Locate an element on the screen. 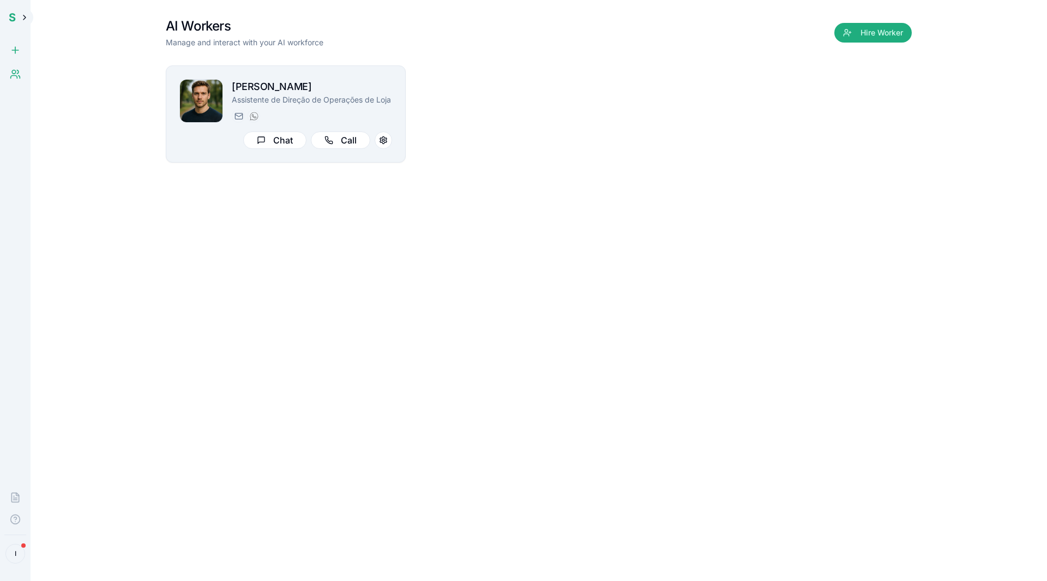  img: WhatsApp is located at coordinates (254, 116).